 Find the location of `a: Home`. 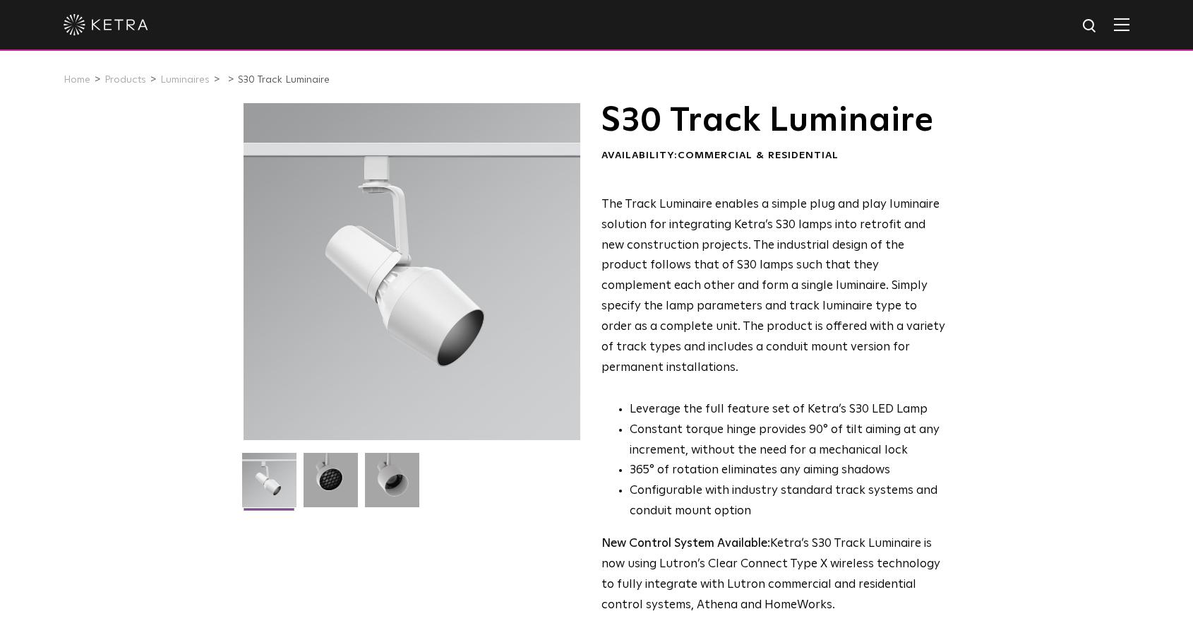

a: Home is located at coordinates (77, 80).